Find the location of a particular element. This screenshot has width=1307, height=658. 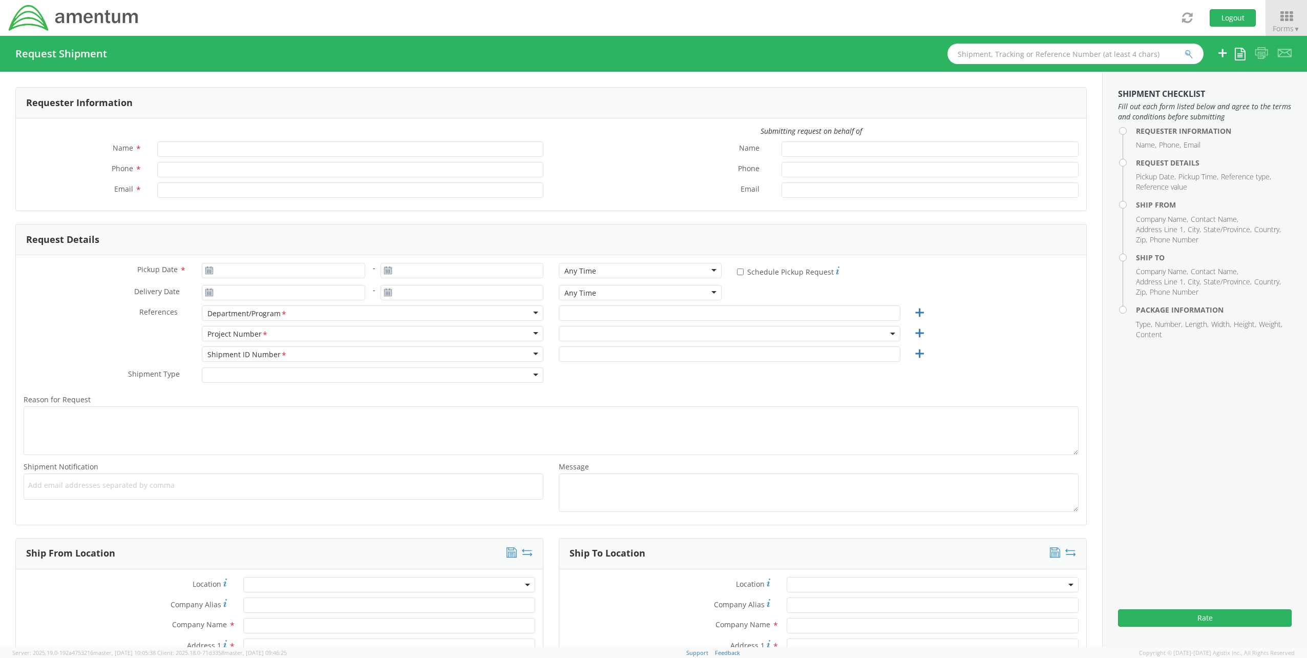

li: Reference type is located at coordinates (1246, 177).